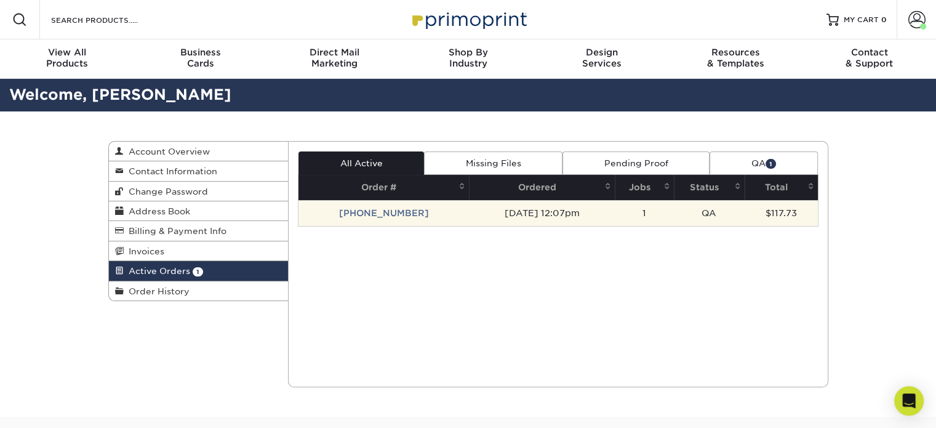 Image resolution: width=936 pixels, height=428 pixels. What do you see at coordinates (909, 401) in the screenshot?
I see `div: Open Intercom Messenger` at bounding box center [909, 401].